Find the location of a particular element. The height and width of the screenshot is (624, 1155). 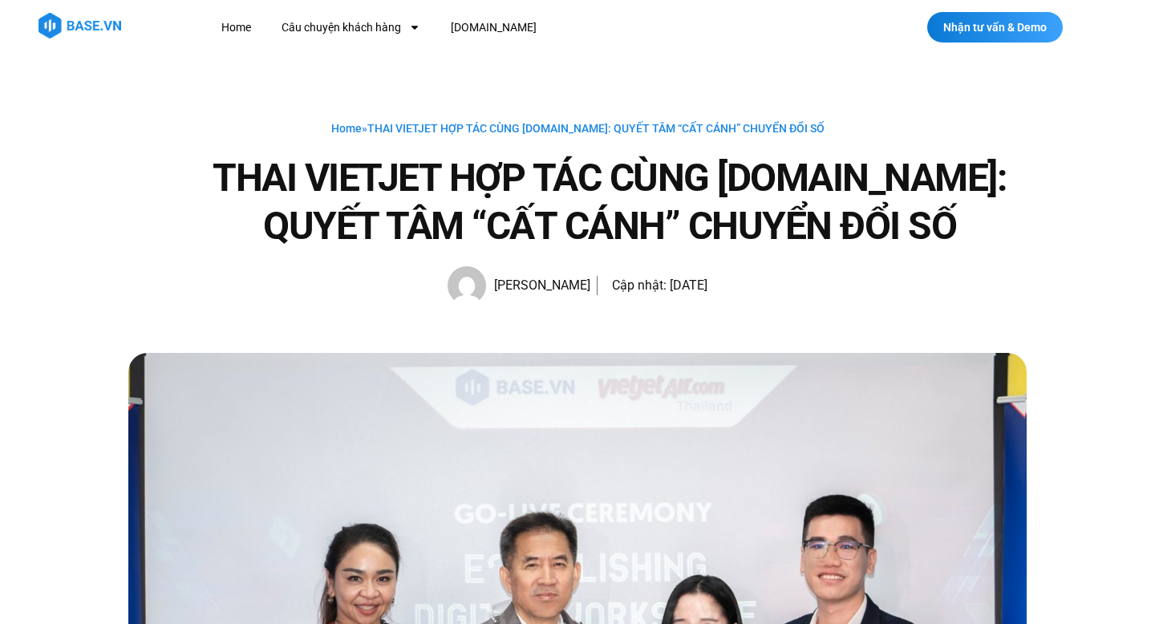

span: Nhận tư vấn & Demo is located at coordinates (995, 27).